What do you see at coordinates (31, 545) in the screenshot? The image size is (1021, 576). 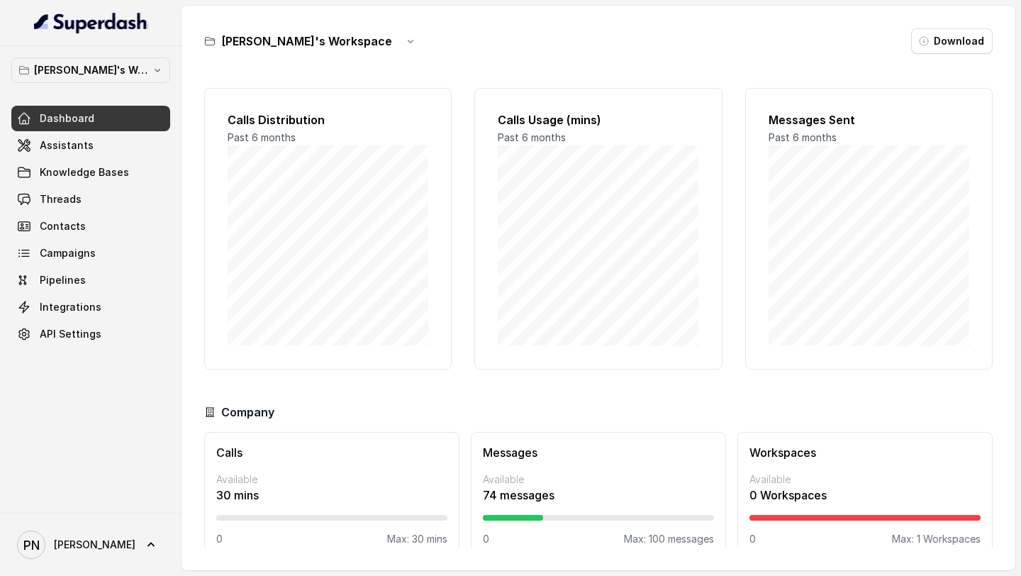 I see `text: PN` at bounding box center [31, 545].